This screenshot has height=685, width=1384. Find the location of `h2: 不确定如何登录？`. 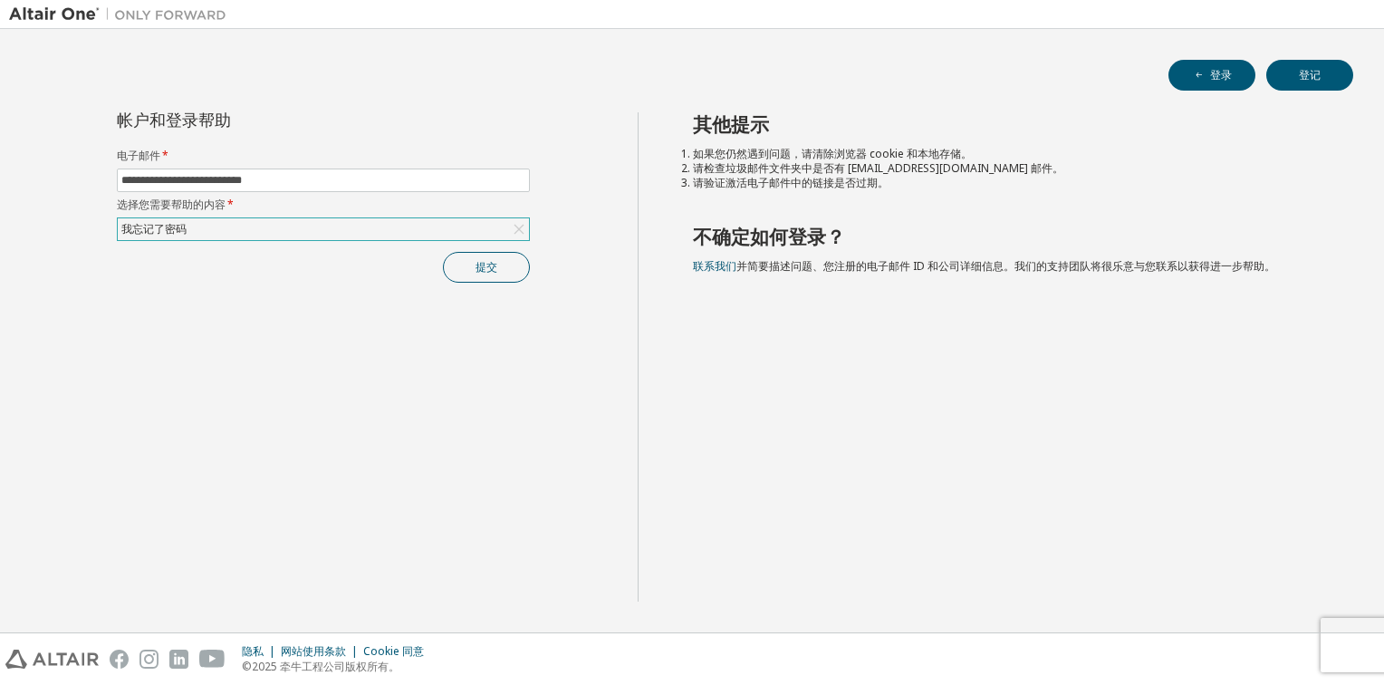

h2: 不确定如何登录？ is located at coordinates (1007, 236).